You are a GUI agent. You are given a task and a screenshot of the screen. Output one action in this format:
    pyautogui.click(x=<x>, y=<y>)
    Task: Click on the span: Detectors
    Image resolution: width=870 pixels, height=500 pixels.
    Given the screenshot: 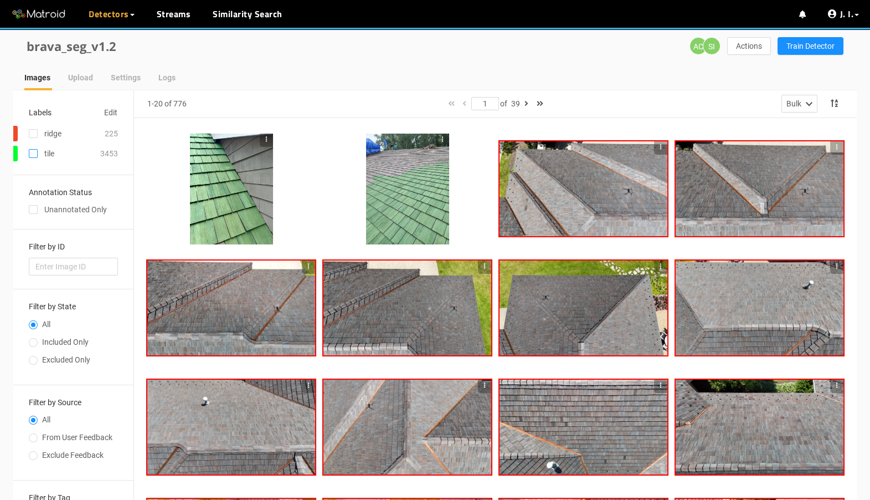 What is the action you would take?
    pyautogui.click(x=109, y=14)
    